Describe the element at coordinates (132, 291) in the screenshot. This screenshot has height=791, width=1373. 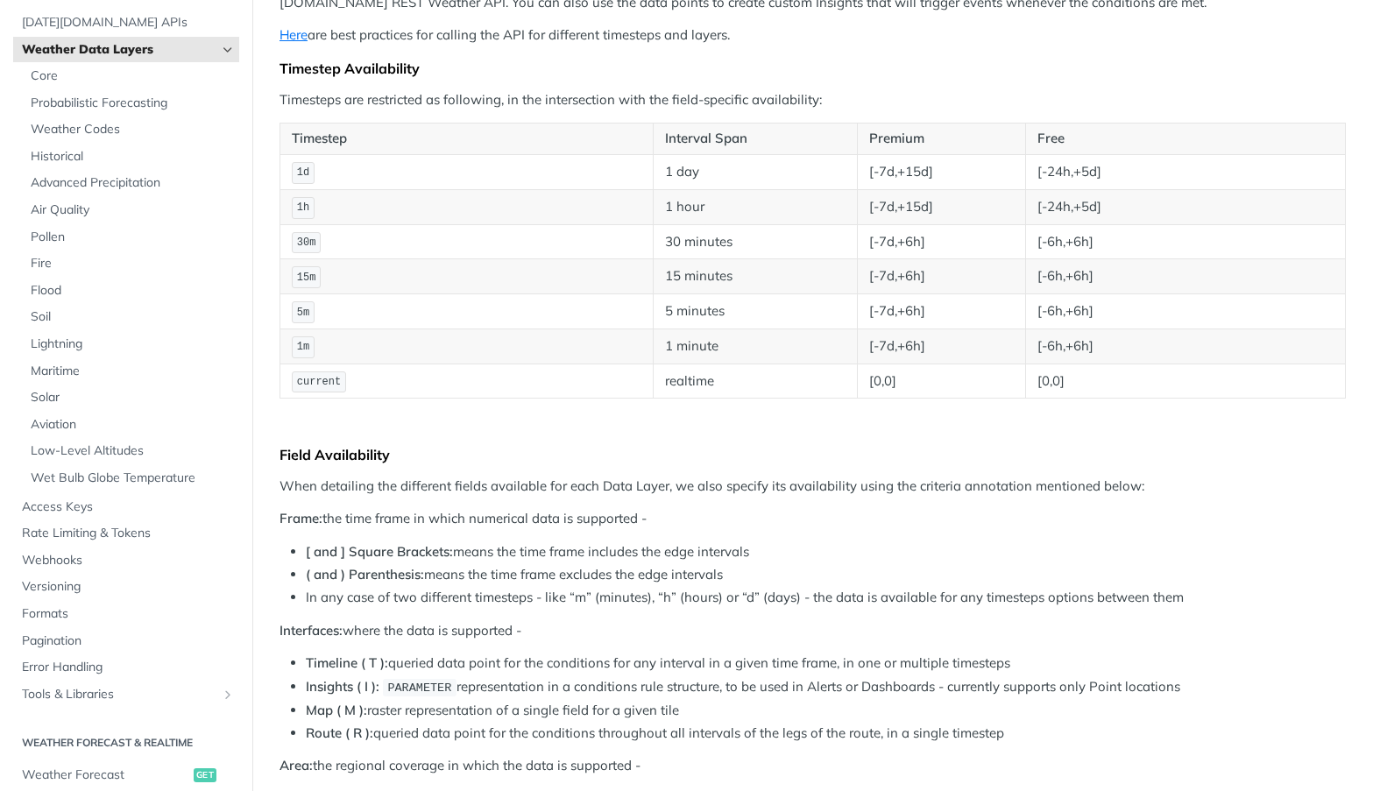
I see `span: Flood` at that location.